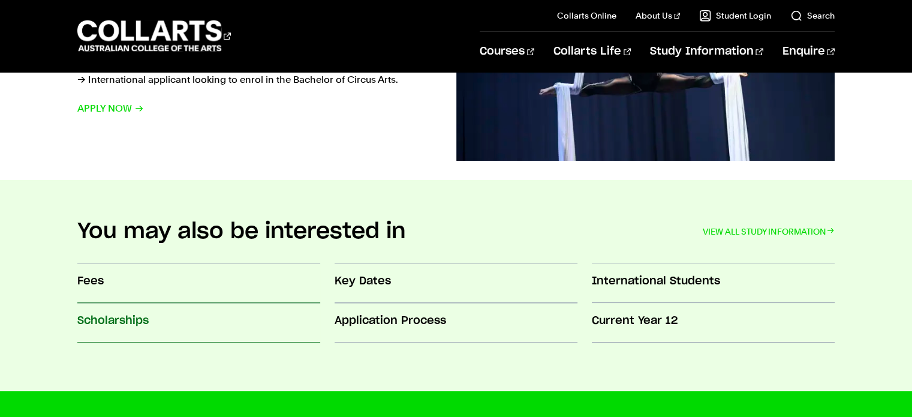 This screenshot has width=912, height=417. What do you see at coordinates (713, 323) in the screenshot?
I see `a: Current Year 12` at bounding box center [713, 323].